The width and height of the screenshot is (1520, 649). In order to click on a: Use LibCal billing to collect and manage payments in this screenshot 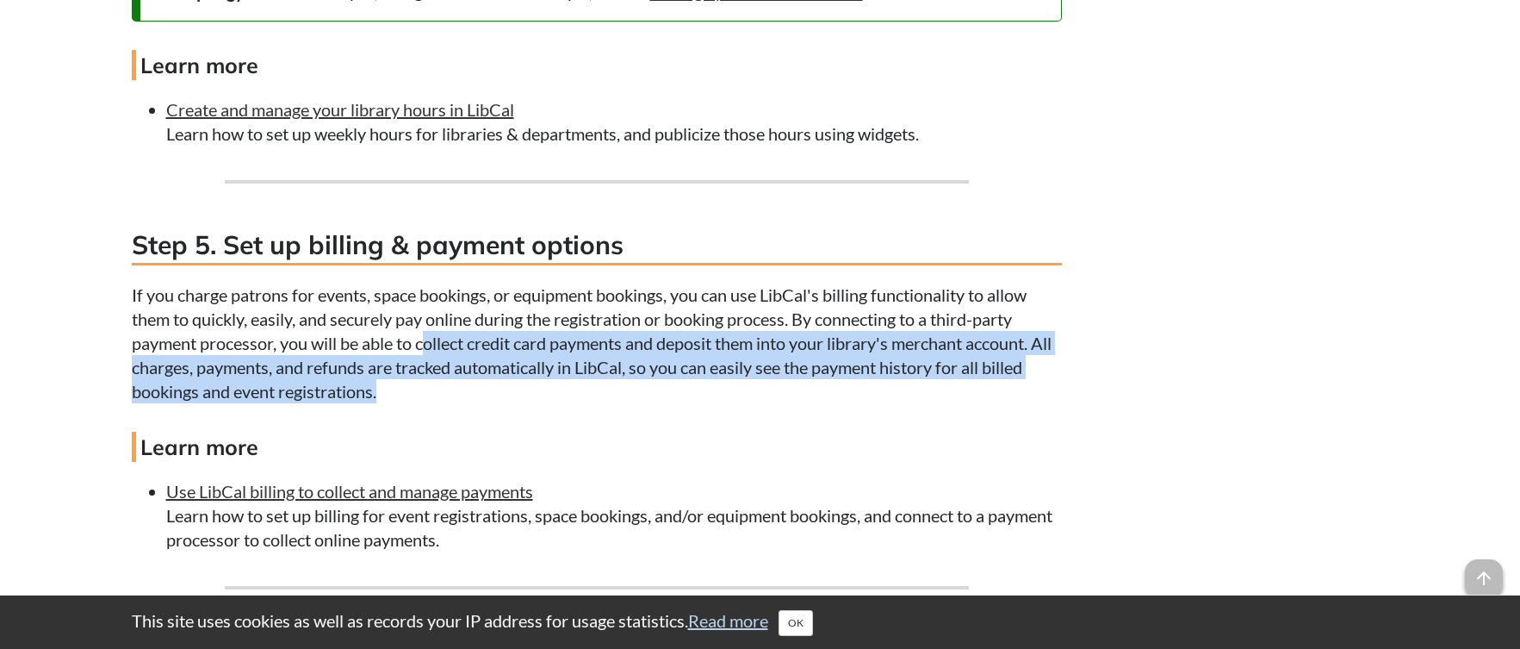, I will do `click(350, 491)`.